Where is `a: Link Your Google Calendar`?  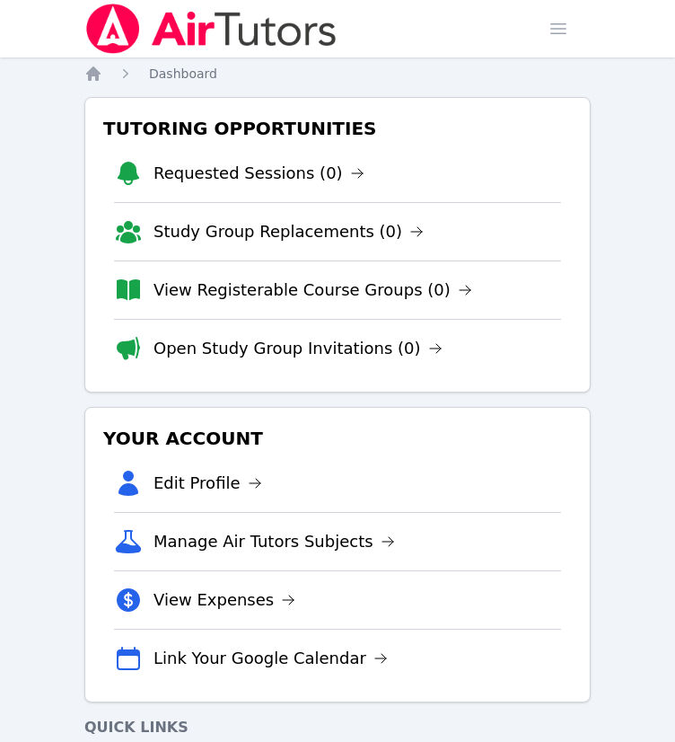
a: Link Your Google Calendar is located at coordinates (270, 658).